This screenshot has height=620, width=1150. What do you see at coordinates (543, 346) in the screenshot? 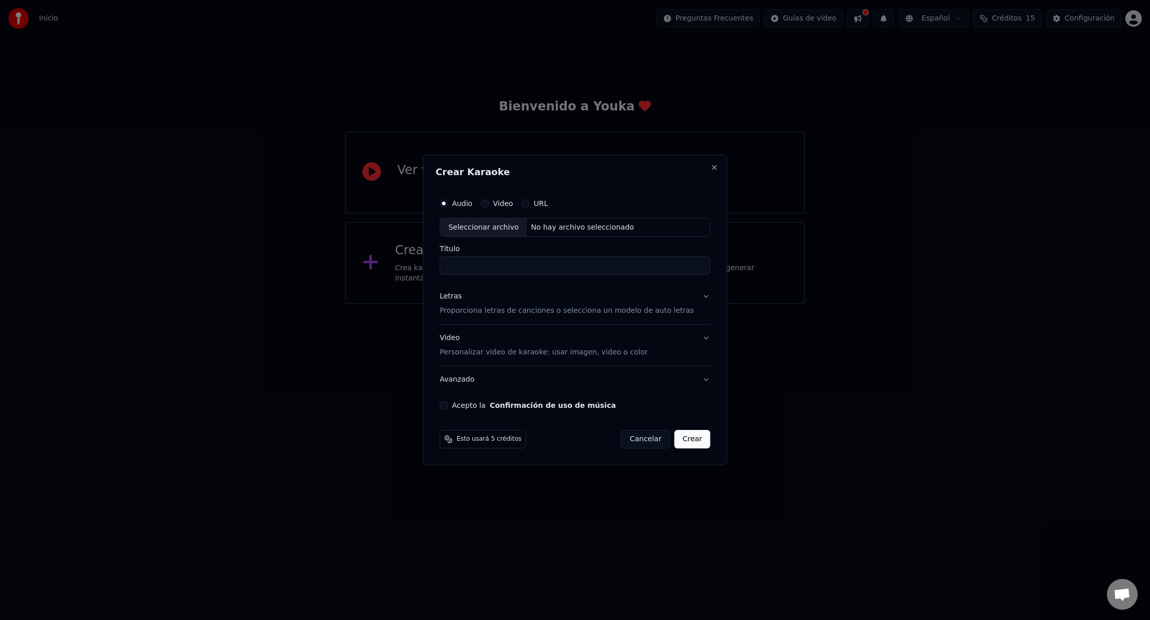
I see `div: Video` at bounding box center [543, 346].